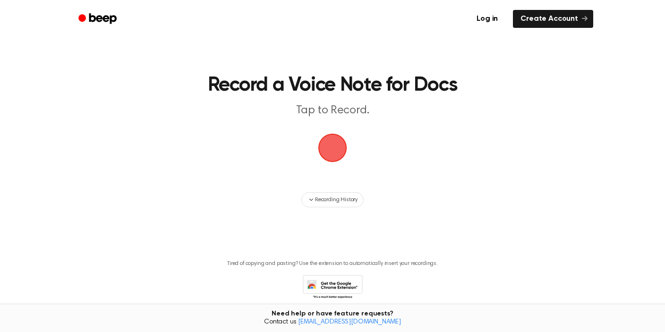  I want to click on span: Contact us, so click(332, 322).